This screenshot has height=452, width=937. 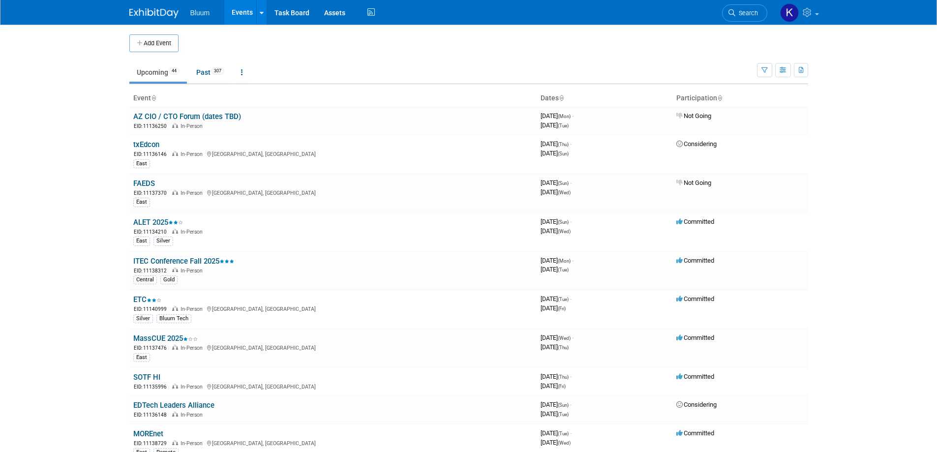 I want to click on img: Kellie Noller, so click(x=790, y=13).